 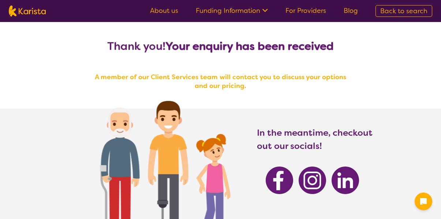 What do you see at coordinates (279, 180) in the screenshot?
I see `img: Karista Facebook` at bounding box center [279, 180].